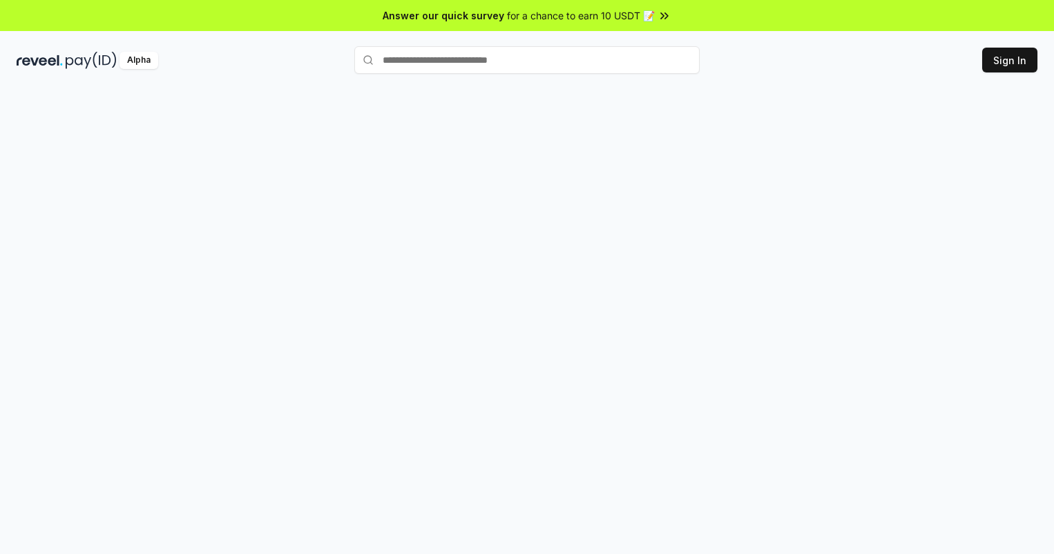  I want to click on img: reveel_dark, so click(39, 60).